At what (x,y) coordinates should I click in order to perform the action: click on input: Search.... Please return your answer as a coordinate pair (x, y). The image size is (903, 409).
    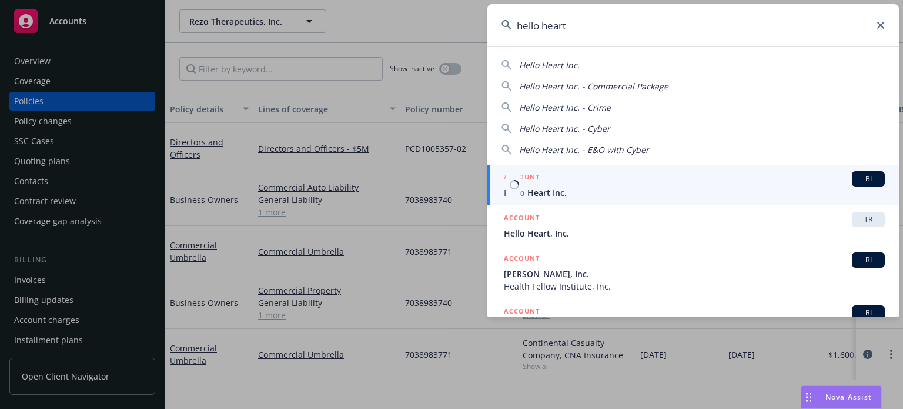
    Looking at the image, I should click on (693, 25).